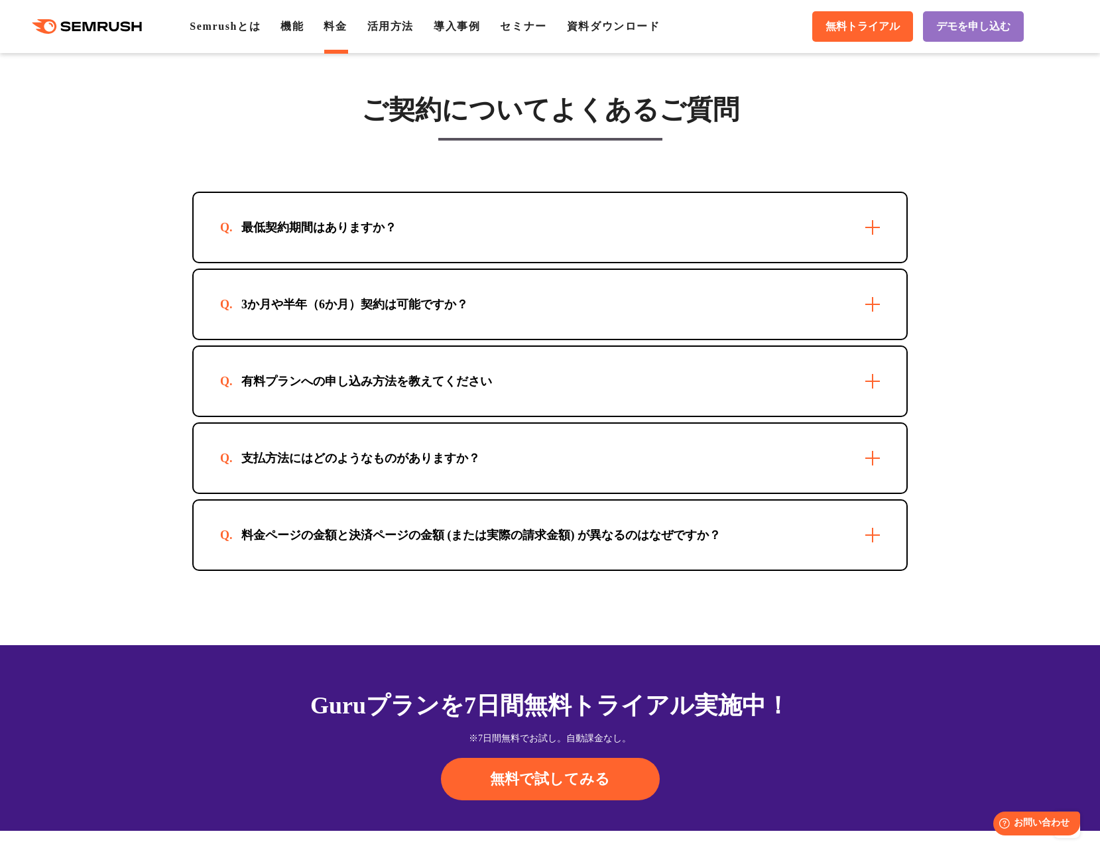 The width and height of the screenshot is (1100, 858). What do you see at coordinates (523, 26) in the screenshot?
I see `a: セミナー` at bounding box center [523, 26].